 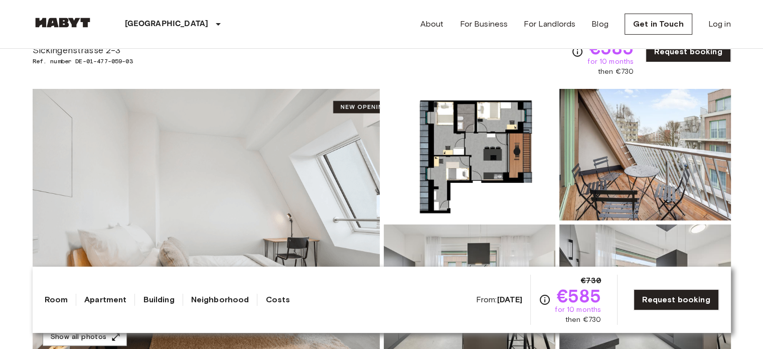 I want to click on a: For Landlords, so click(x=549, y=24).